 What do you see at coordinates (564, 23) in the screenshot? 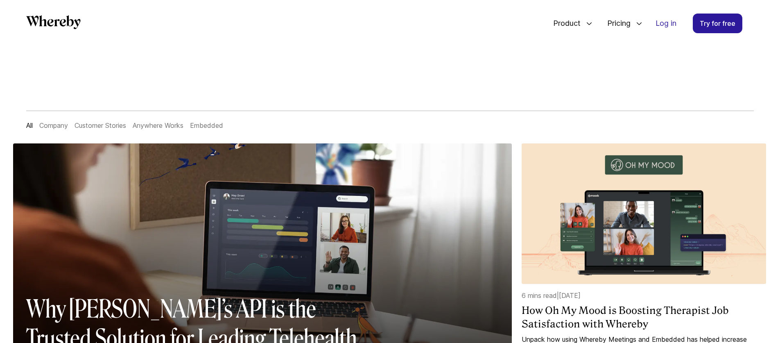
I see `span: Product` at bounding box center [564, 23].